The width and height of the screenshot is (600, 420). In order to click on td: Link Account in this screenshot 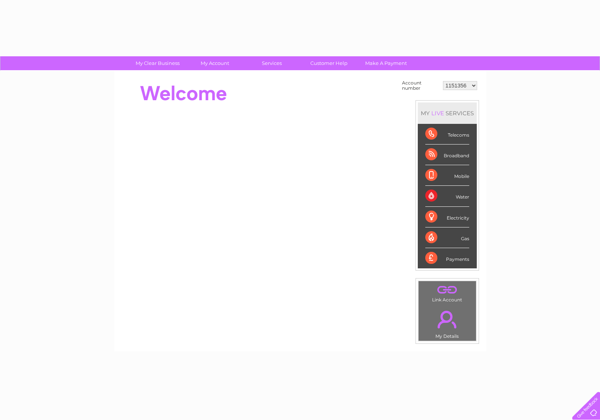, I will do `click(447, 293)`.